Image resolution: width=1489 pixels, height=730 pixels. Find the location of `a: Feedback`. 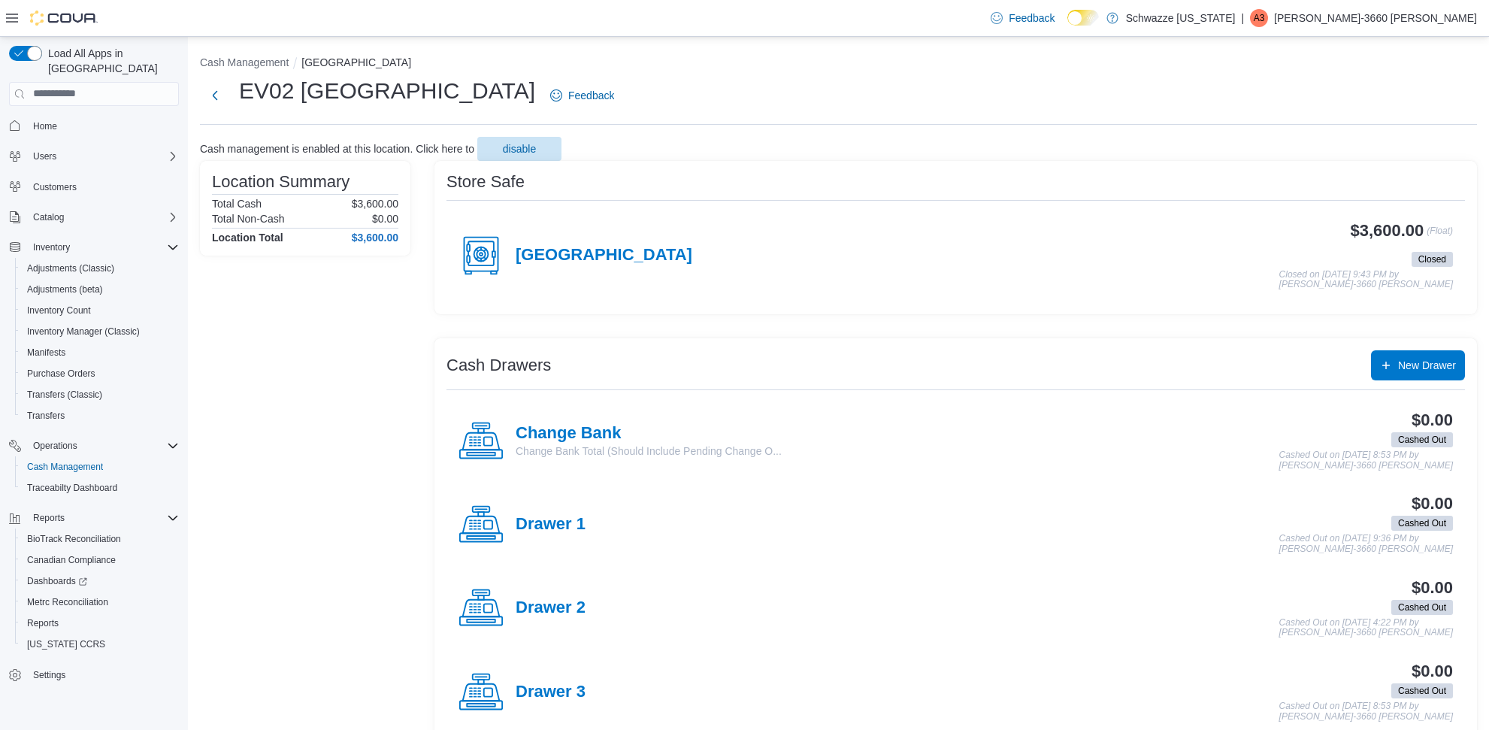

a: Feedback is located at coordinates (1022, 18).